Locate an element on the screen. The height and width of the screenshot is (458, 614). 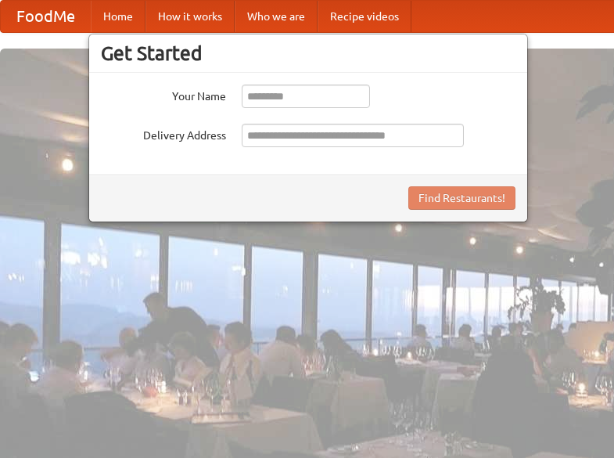
a: Home is located at coordinates (118, 16).